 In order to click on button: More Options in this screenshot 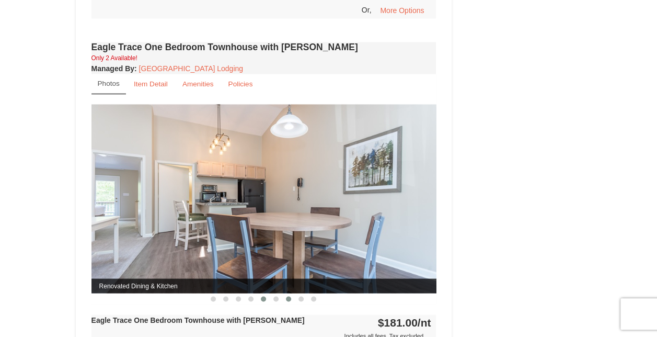, I will do `click(402, 10)`.